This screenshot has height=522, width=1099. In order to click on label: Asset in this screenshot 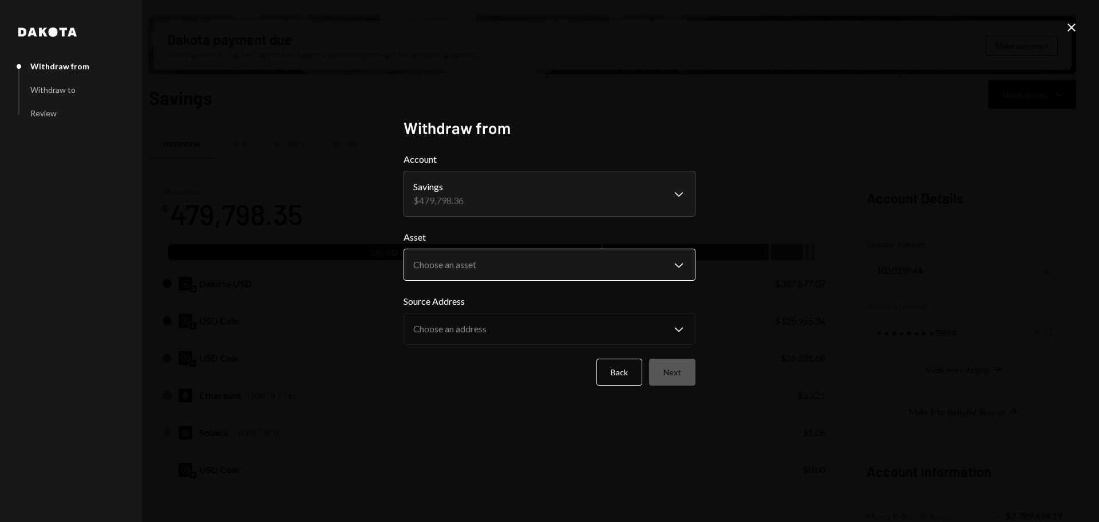, I will do `click(550, 237)`.